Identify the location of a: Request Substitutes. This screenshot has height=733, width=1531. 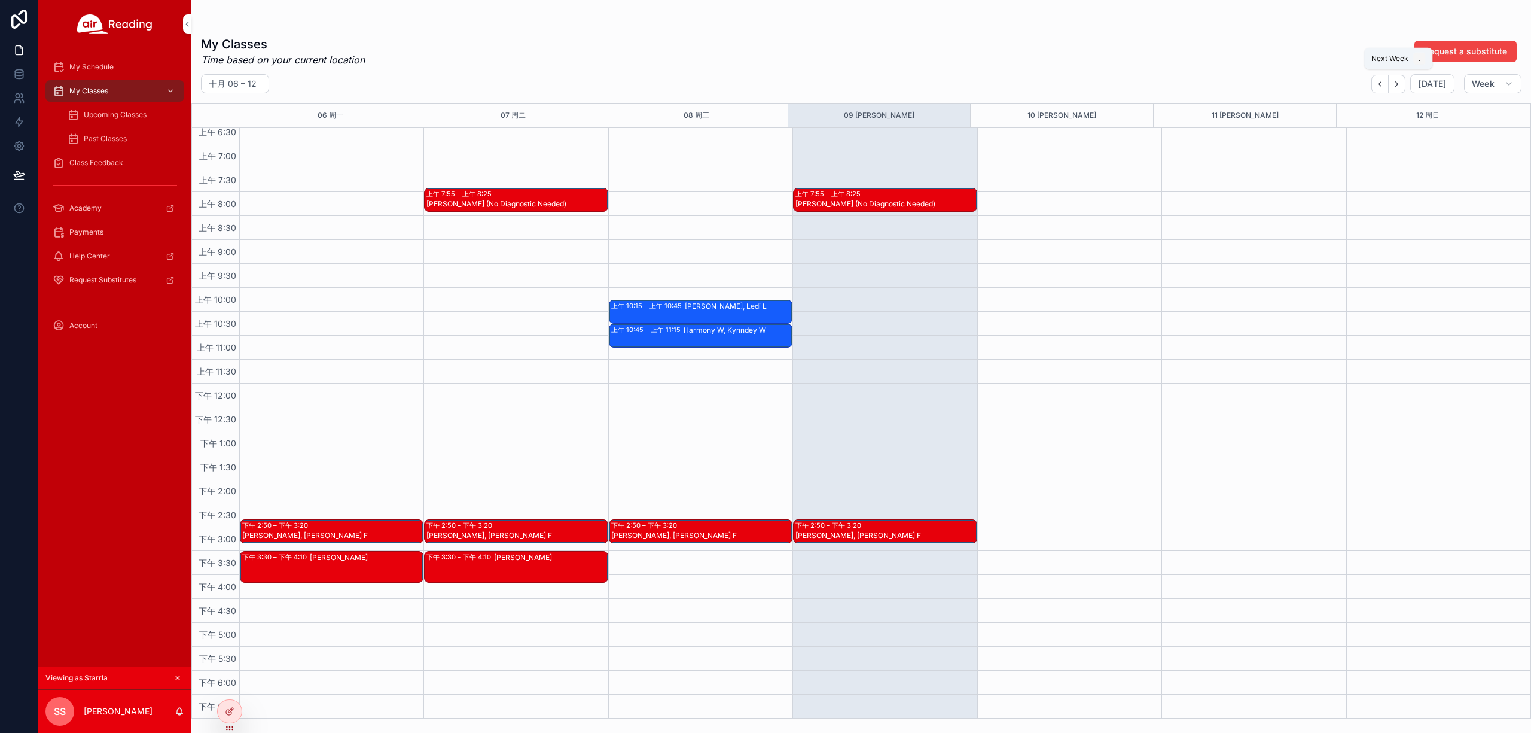
(115, 280).